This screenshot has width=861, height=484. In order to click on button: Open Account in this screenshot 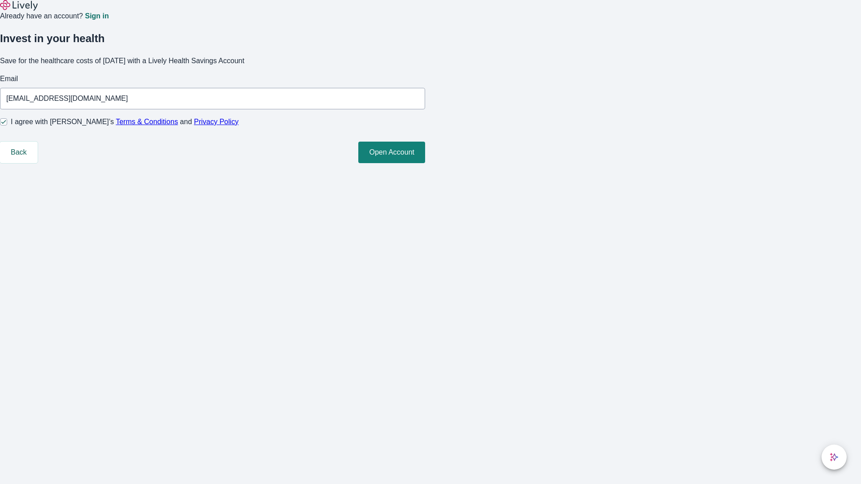, I will do `click(392, 153)`.